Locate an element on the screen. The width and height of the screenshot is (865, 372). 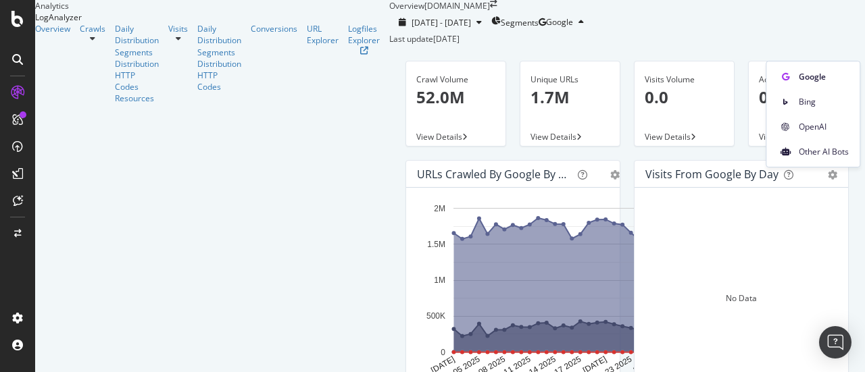
span: Other AI Bots is located at coordinates (824, 152).